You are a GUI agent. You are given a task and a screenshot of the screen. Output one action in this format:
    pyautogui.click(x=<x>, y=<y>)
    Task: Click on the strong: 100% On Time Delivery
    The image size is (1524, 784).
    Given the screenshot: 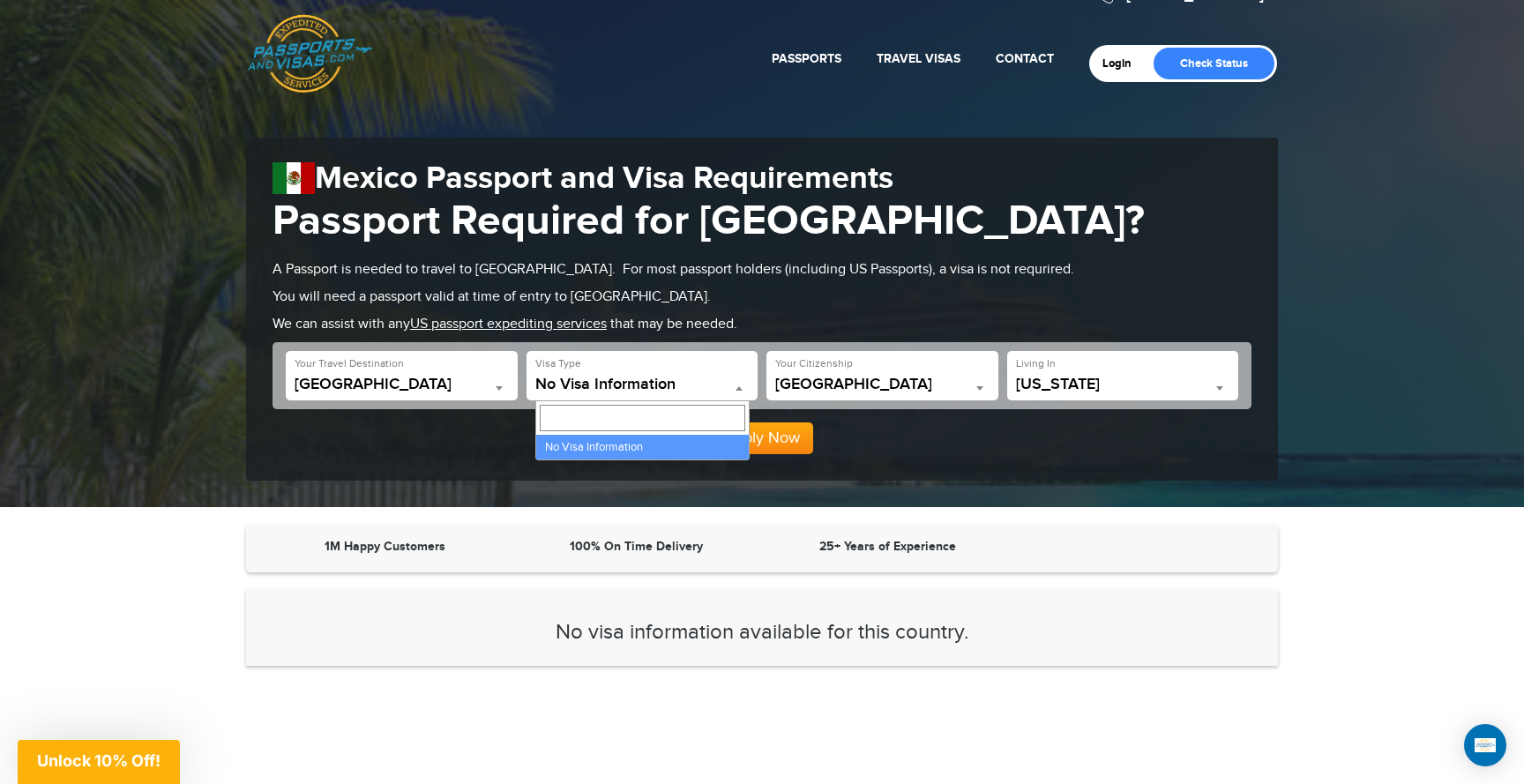 What is the action you would take?
    pyautogui.click(x=636, y=546)
    